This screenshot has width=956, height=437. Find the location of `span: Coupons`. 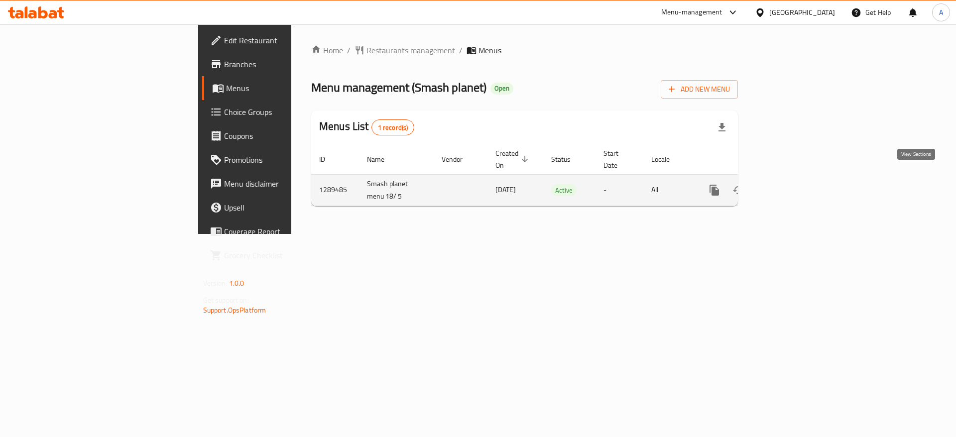

span: Coupons is located at coordinates (287, 136).